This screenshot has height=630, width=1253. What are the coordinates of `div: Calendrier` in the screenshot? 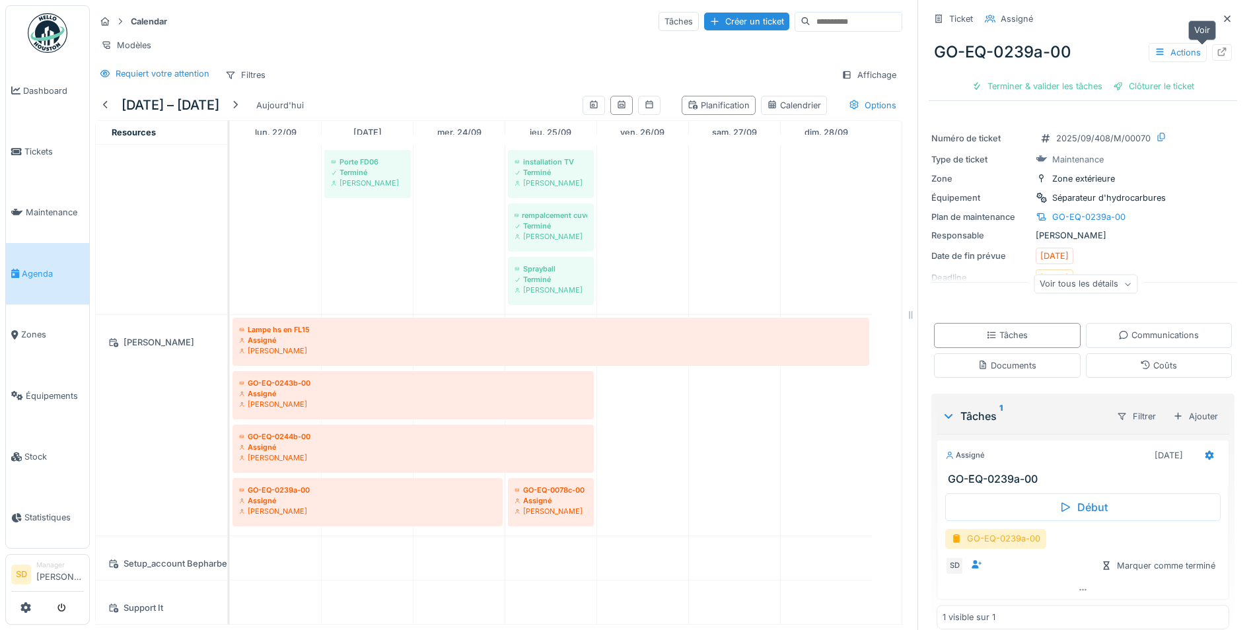 It's located at (794, 105).